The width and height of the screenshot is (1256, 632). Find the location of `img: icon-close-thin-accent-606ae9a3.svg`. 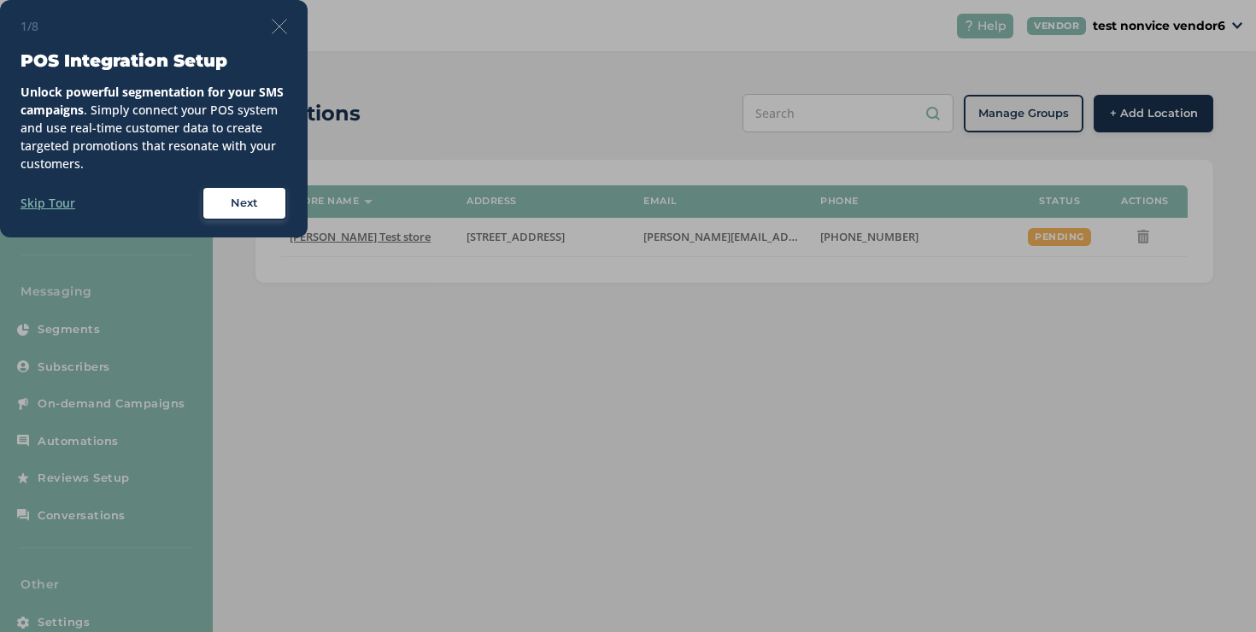

img: icon-close-thin-accent-606ae9a3.svg is located at coordinates (279, 26).